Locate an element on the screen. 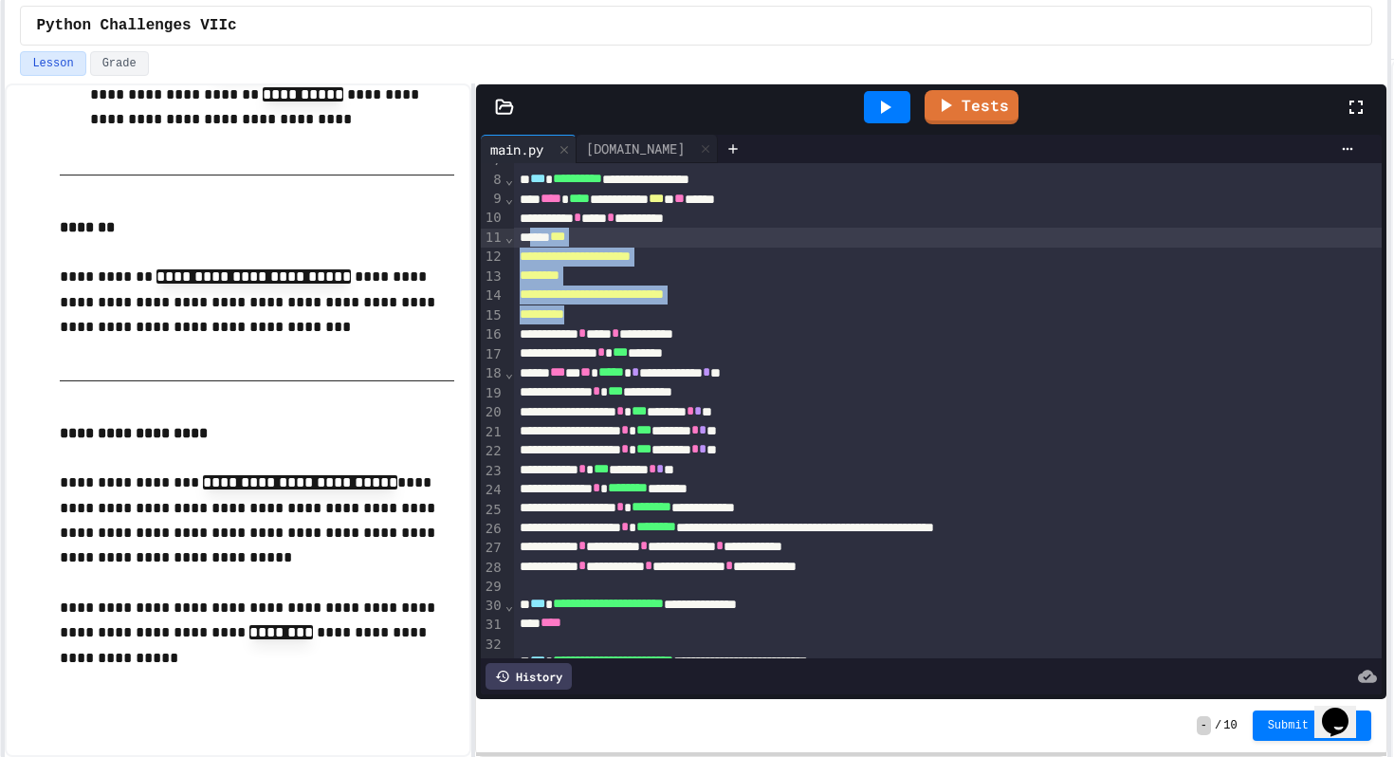 This screenshot has width=1394, height=757. div: 19 is located at coordinates (492, 394).